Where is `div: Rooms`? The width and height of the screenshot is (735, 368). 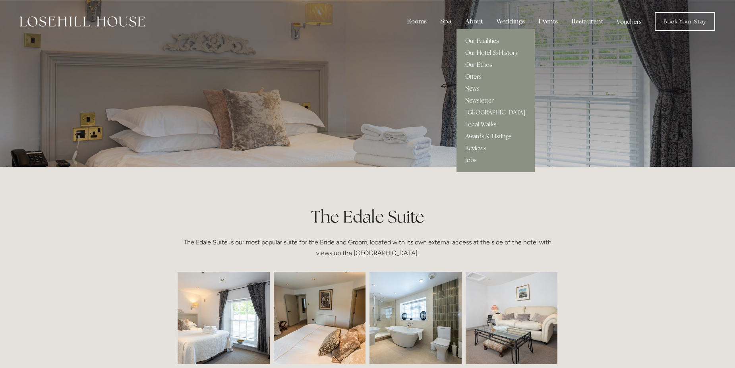 div: Rooms is located at coordinates (417, 21).